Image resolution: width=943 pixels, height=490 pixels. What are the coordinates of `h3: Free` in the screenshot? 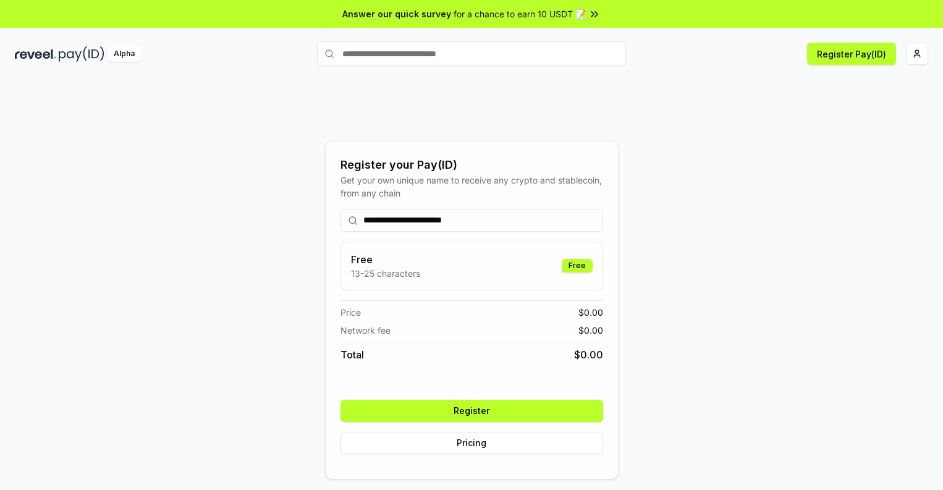 It's located at (386, 260).